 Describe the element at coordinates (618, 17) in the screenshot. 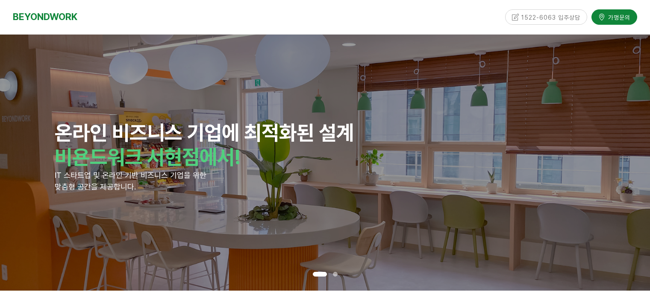

I see `span: 가맹문의` at that location.